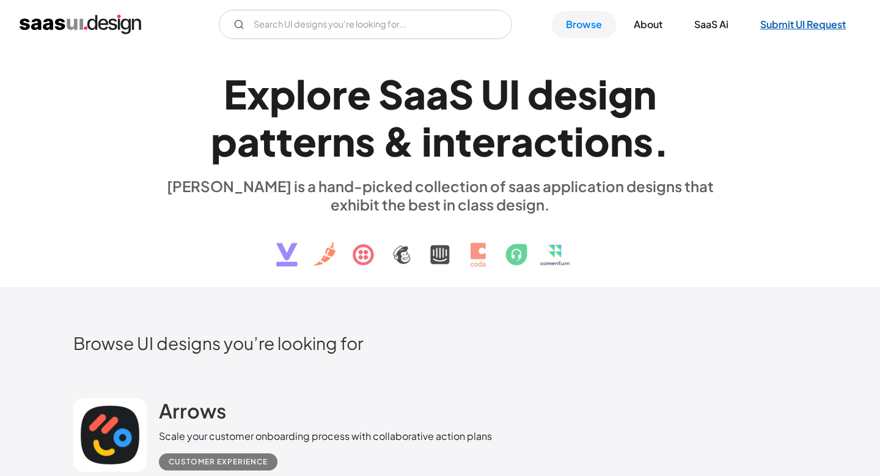 The image size is (880, 476). I want to click on div: E, so click(235, 94).